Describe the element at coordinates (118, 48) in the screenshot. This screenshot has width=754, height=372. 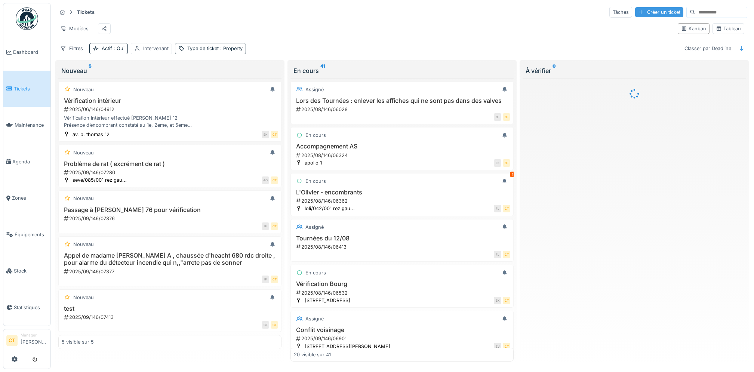
I see `span: : Oui` at that location.